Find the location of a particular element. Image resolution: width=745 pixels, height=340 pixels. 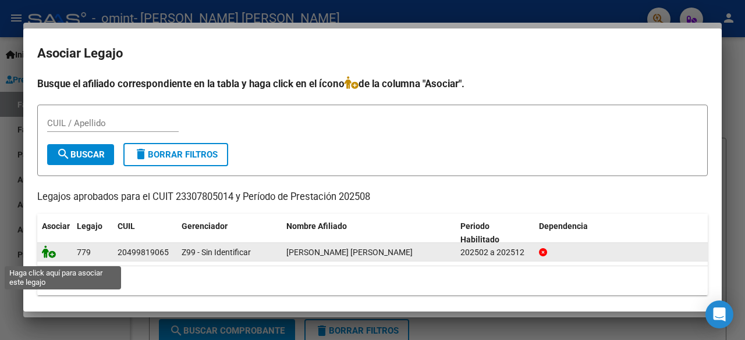

span: 779 is located at coordinates (84, 252).